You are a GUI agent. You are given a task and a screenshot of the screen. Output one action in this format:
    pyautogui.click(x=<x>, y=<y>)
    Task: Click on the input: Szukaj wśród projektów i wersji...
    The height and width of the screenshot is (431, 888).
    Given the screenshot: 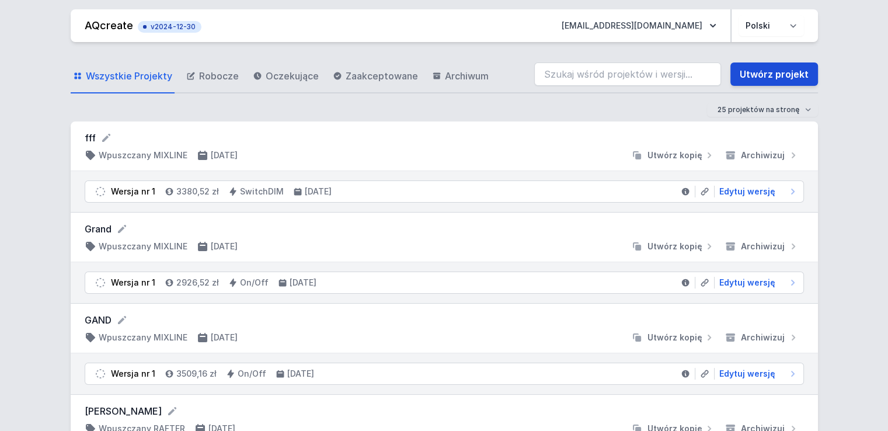 What is the action you would take?
    pyautogui.click(x=627, y=74)
    